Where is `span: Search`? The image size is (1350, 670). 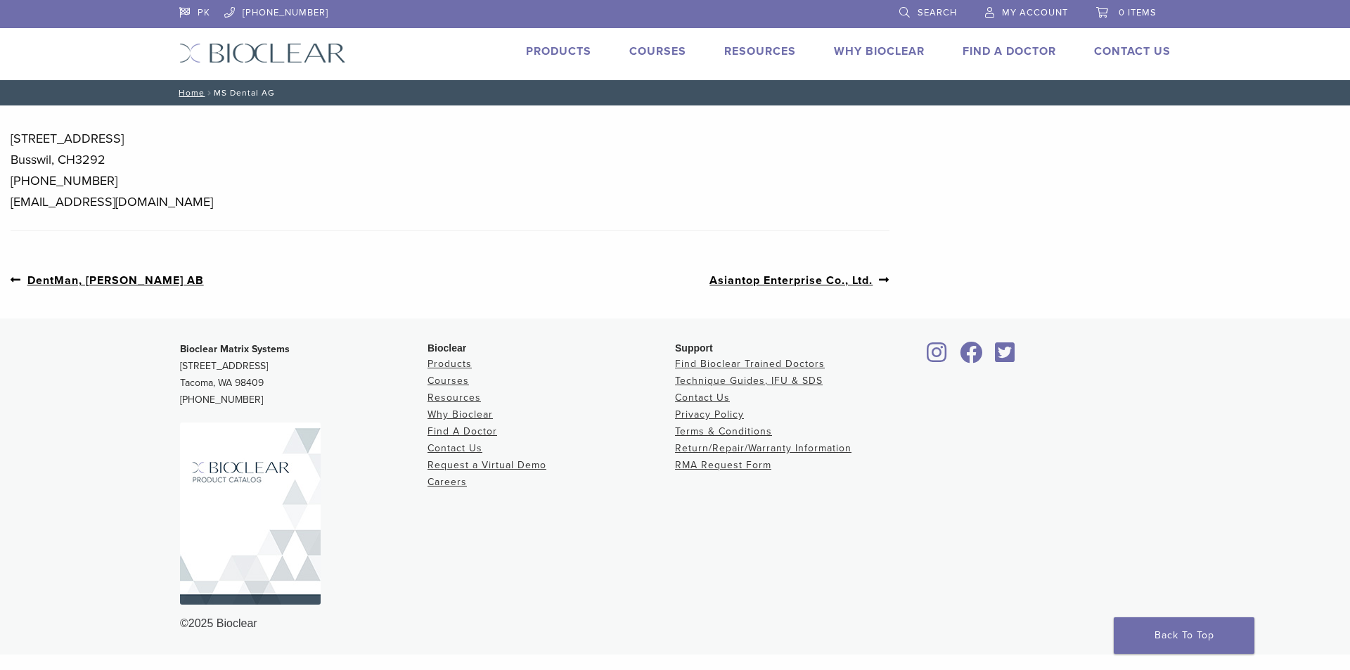
span: Search is located at coordinates (937, 13).